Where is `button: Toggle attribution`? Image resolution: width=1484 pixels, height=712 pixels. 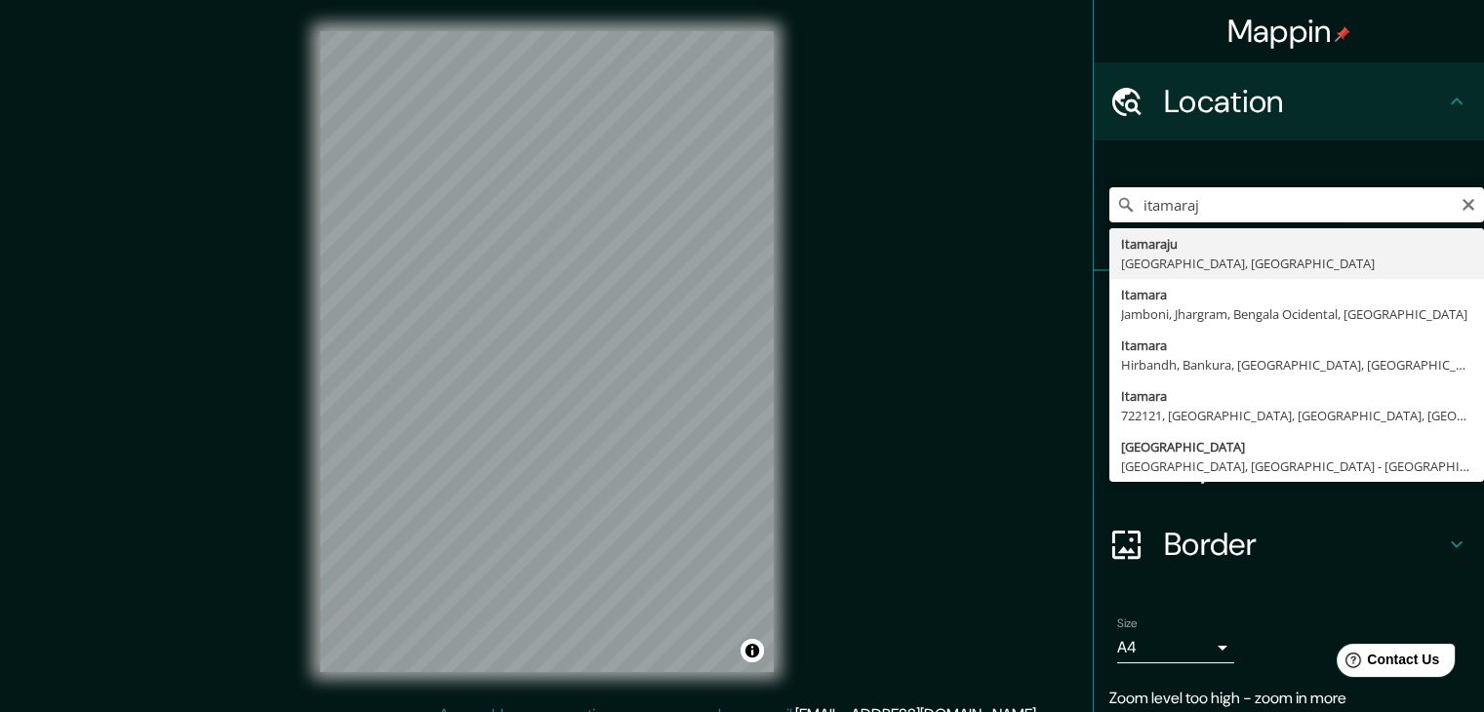 button: Toggle attribution is located at coordinates (752, 651).